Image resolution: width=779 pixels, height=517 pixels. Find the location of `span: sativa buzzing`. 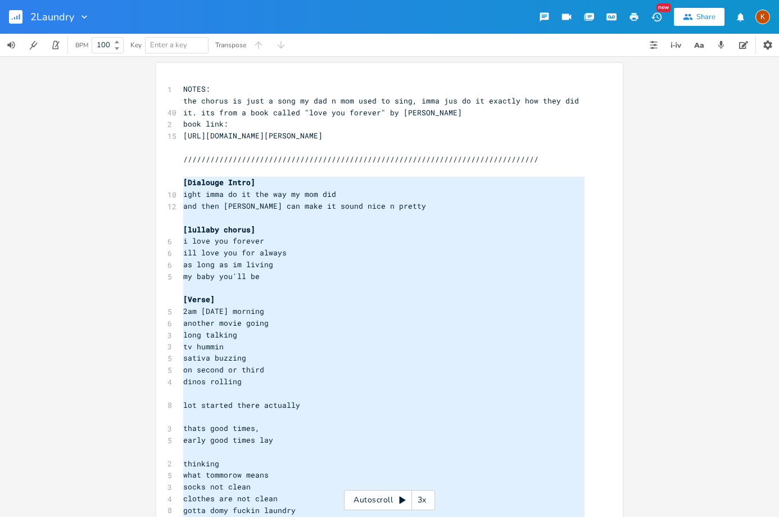

span: sativa buzzing is located at coordinates (215, 358).